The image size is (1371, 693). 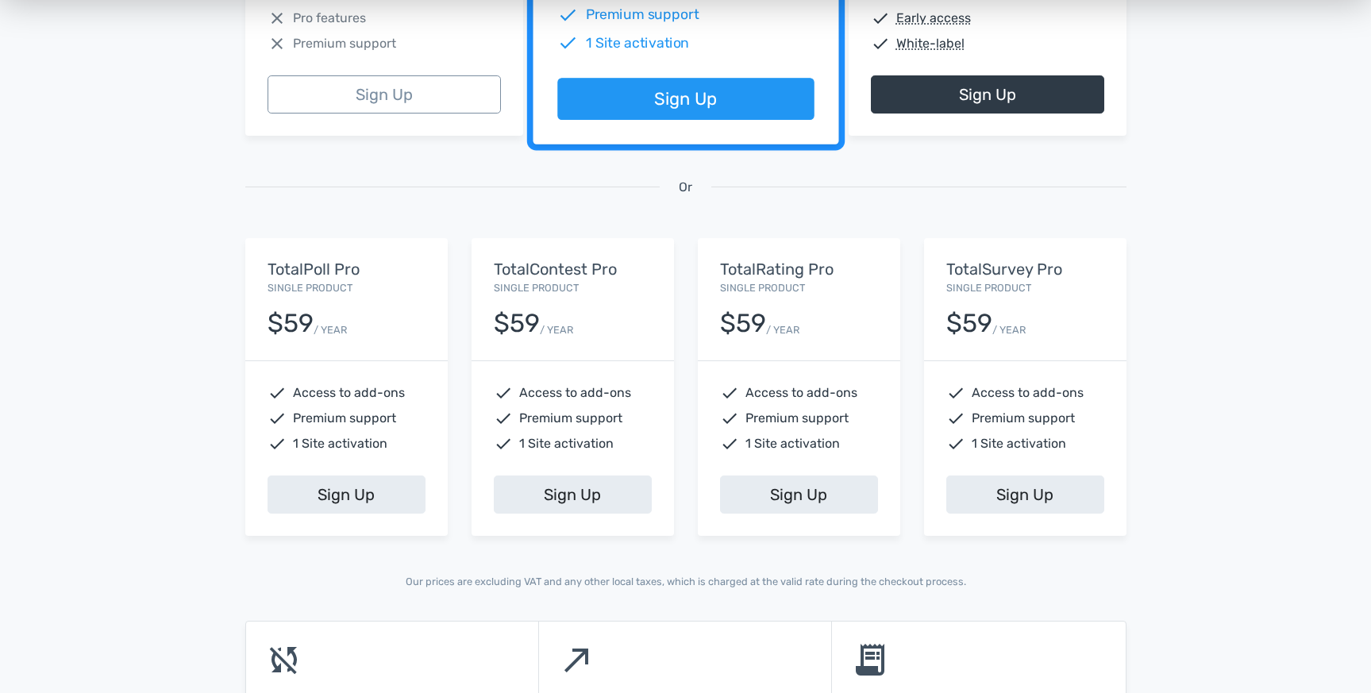 I want to click on h5: TotalPoll Pro, so click(x=346, y=269).